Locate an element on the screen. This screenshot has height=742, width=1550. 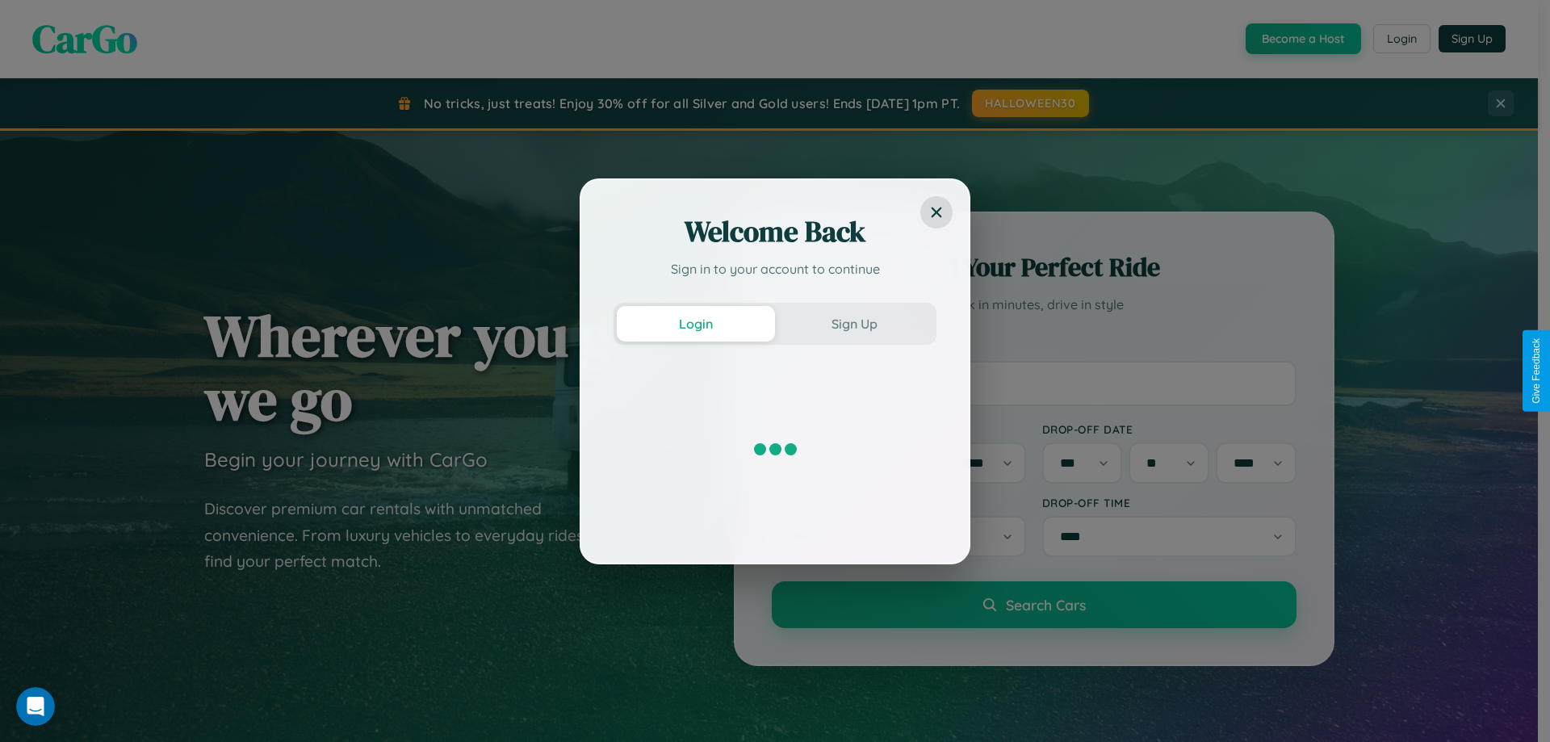
div: Give Feedback is located at coordinates (1536, 371).